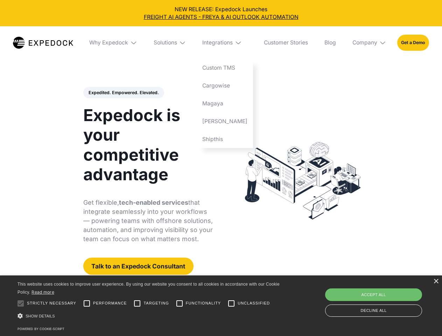 The height and width of the screenshot is (336, 442). I want to click on a: Custom TMS, so click(225, 68).